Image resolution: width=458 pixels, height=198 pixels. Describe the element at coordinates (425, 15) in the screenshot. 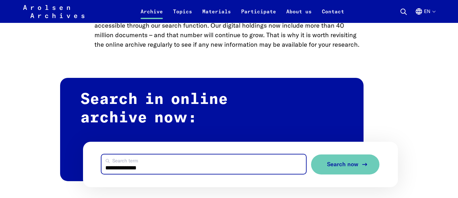

I see `button: English, language selection` at that location.